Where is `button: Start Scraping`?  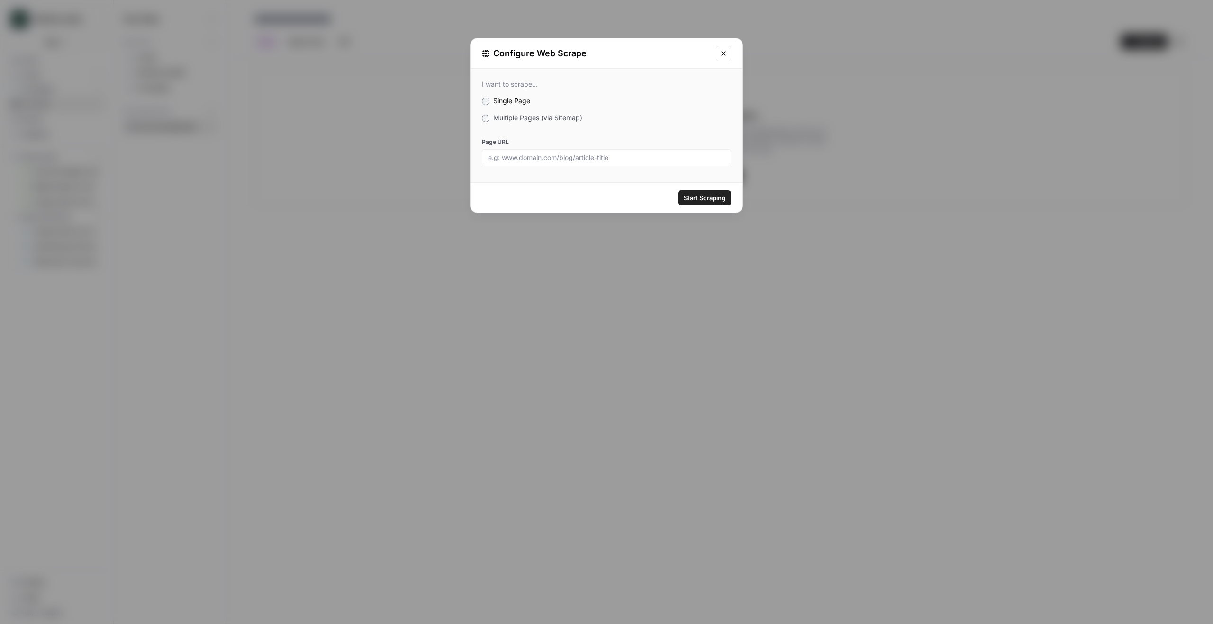 button: Start Scraping is located at coordinates (704, 198).